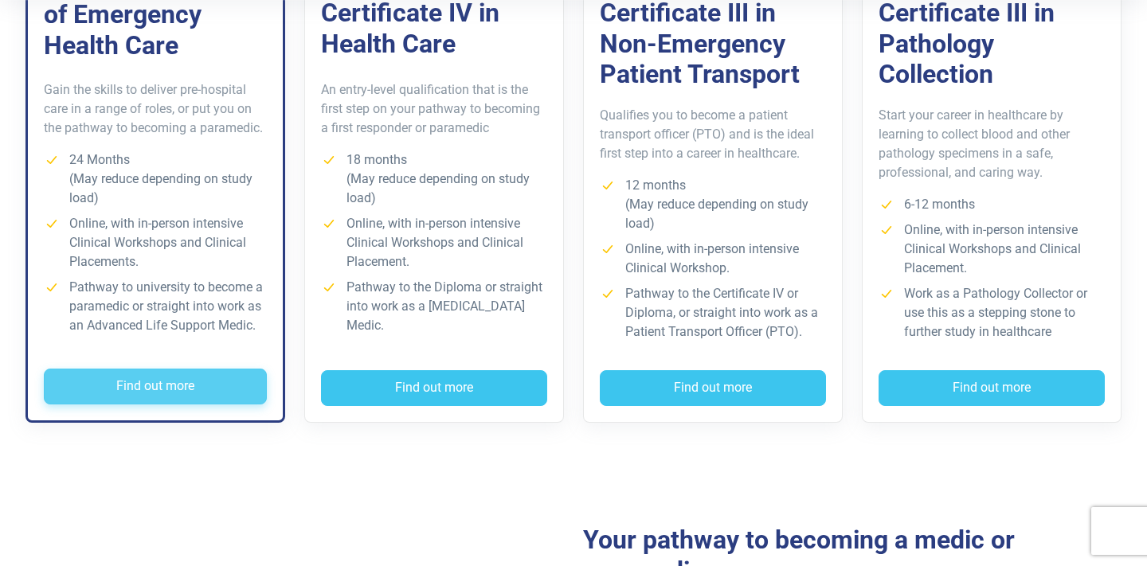 This screenshot has width=1147, height=566. I want to click on li: Online, with in-person intensive Clinical Workshop., so click(713, 259).